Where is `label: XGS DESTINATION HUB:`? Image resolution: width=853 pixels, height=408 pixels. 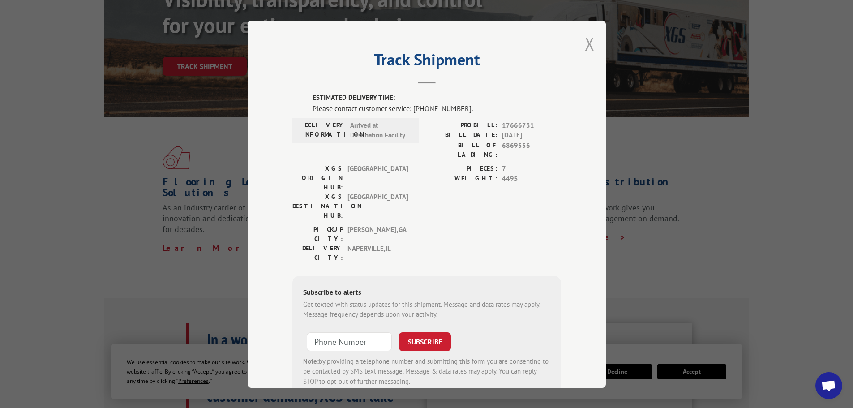
label: XGS DESTINATION HUB: is located at coordinates (317, 206).